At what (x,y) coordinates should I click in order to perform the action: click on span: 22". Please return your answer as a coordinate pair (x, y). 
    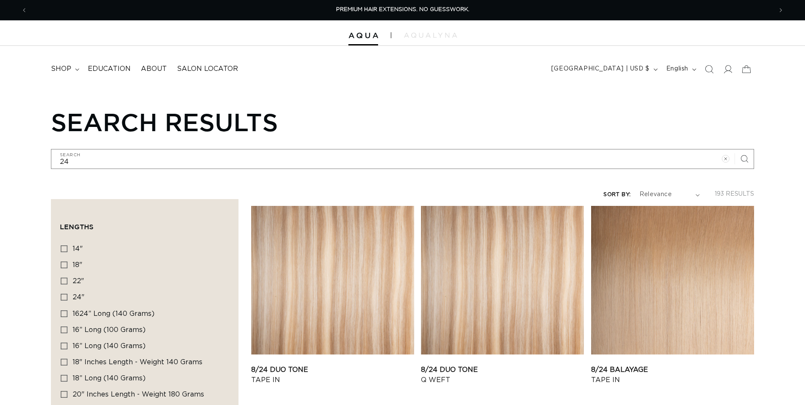
    Looking at the image, I should click on (78, 281).